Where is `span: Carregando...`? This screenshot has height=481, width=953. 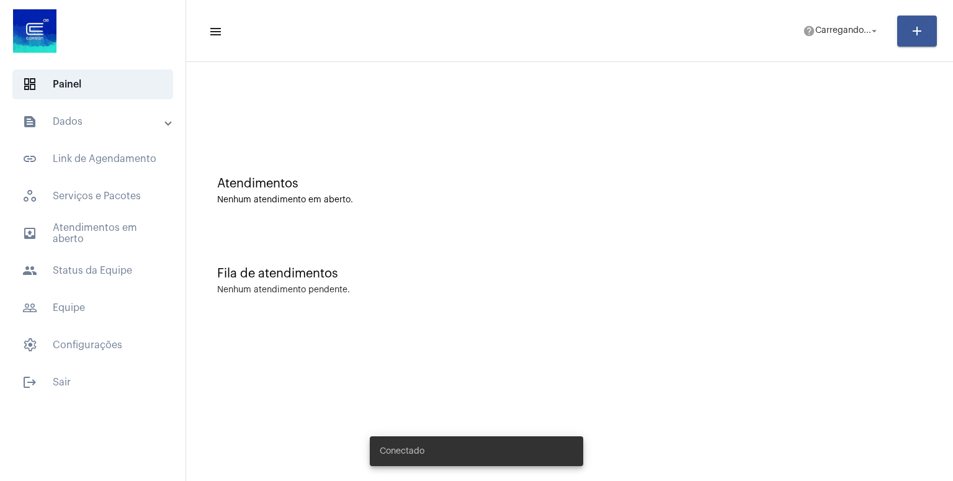
span: Carregando... is located at coordinates (843, 31).